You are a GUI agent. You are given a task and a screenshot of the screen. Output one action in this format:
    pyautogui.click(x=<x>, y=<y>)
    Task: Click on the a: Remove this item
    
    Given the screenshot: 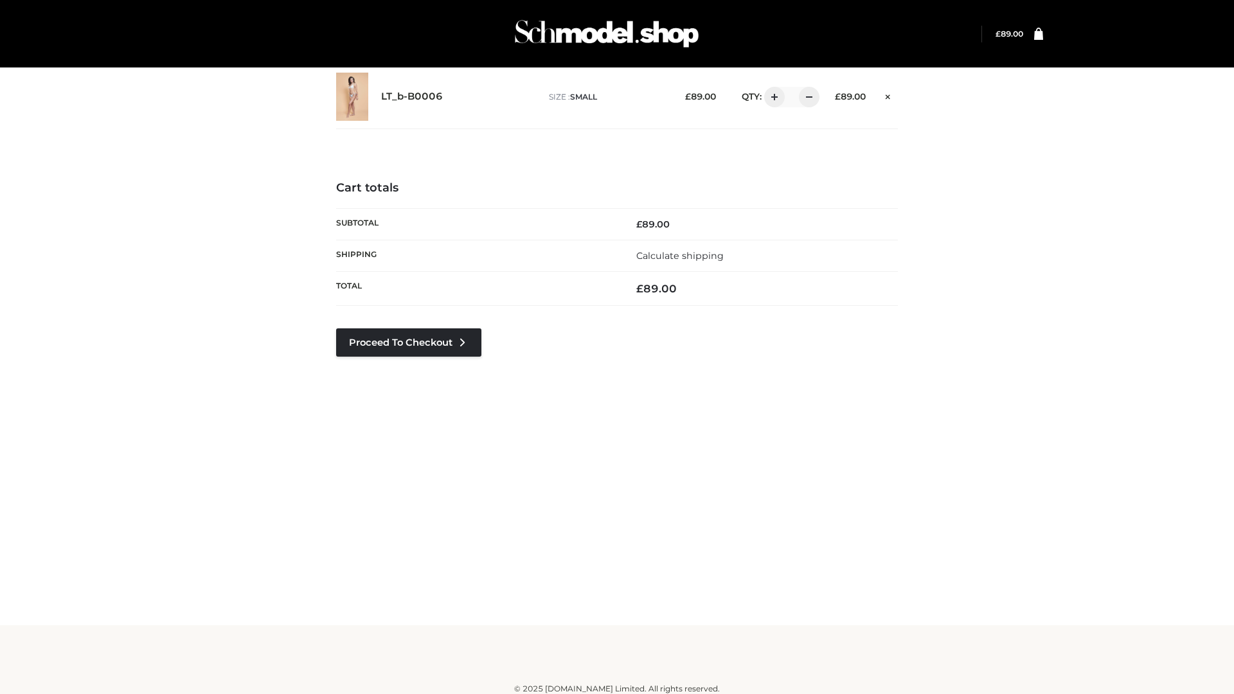 What is the action you would take?
    pyautogui.click(x=888, y=95)
    